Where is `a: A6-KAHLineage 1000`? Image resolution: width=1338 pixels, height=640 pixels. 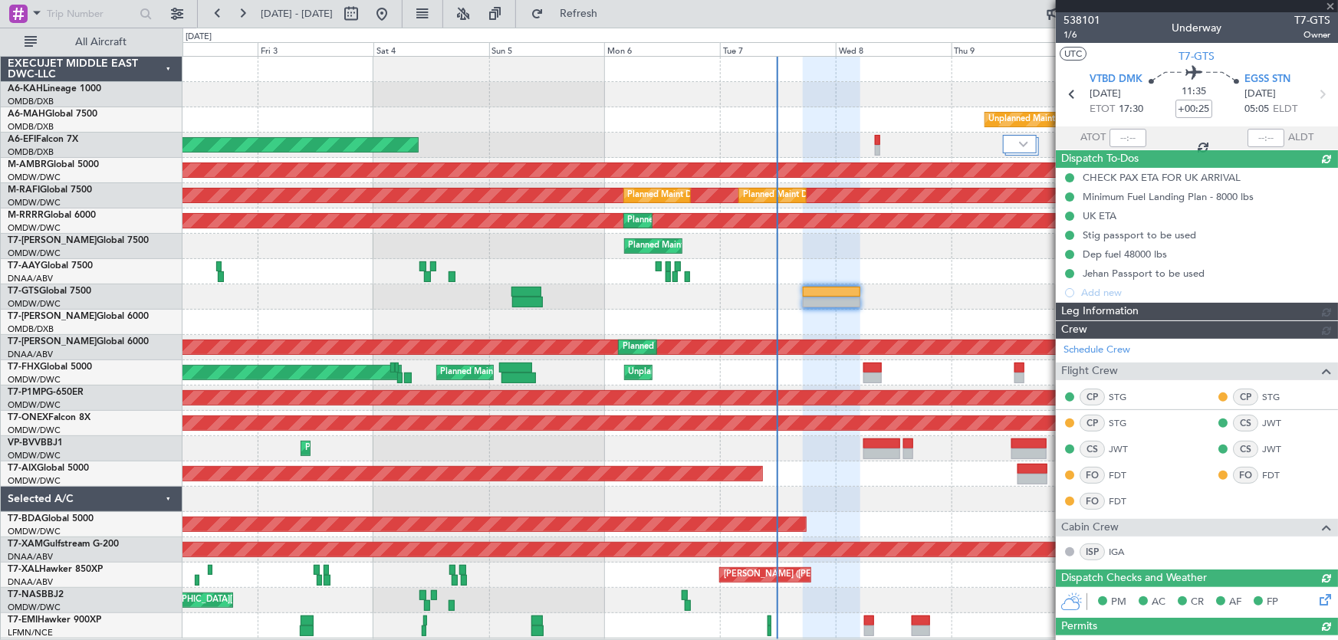
a: A6-KAHLineage 1000 is located at coordinates (54, 89).